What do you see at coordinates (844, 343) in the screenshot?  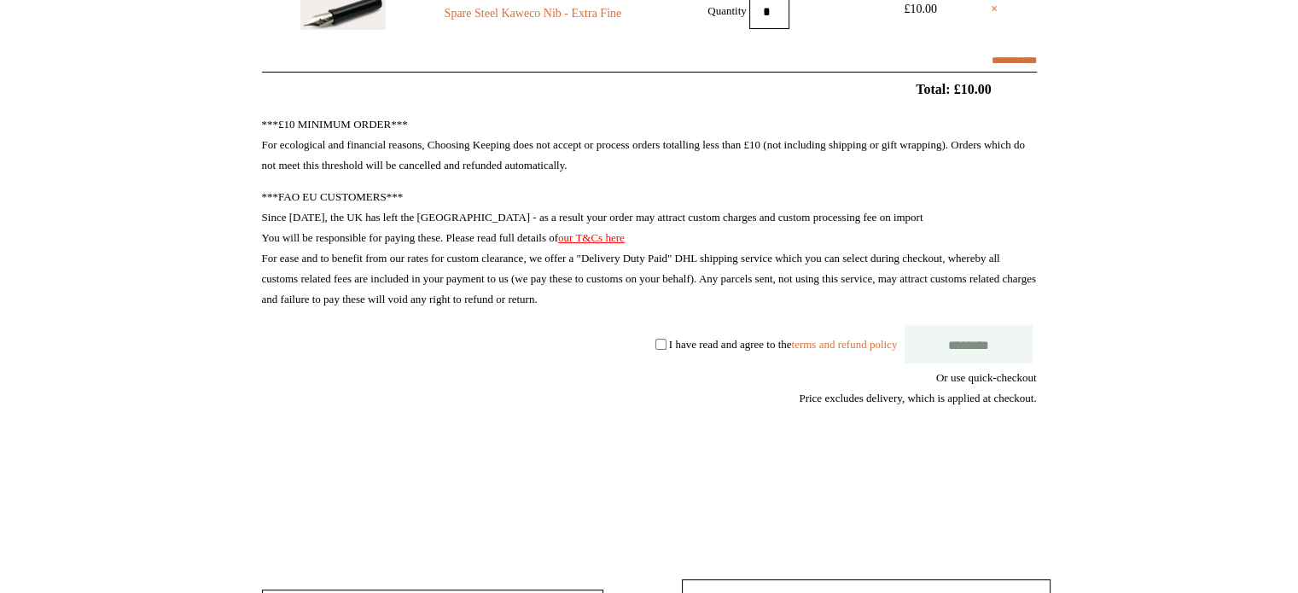 I see `a: terms and refund policy` at bounding box center [844, 343].